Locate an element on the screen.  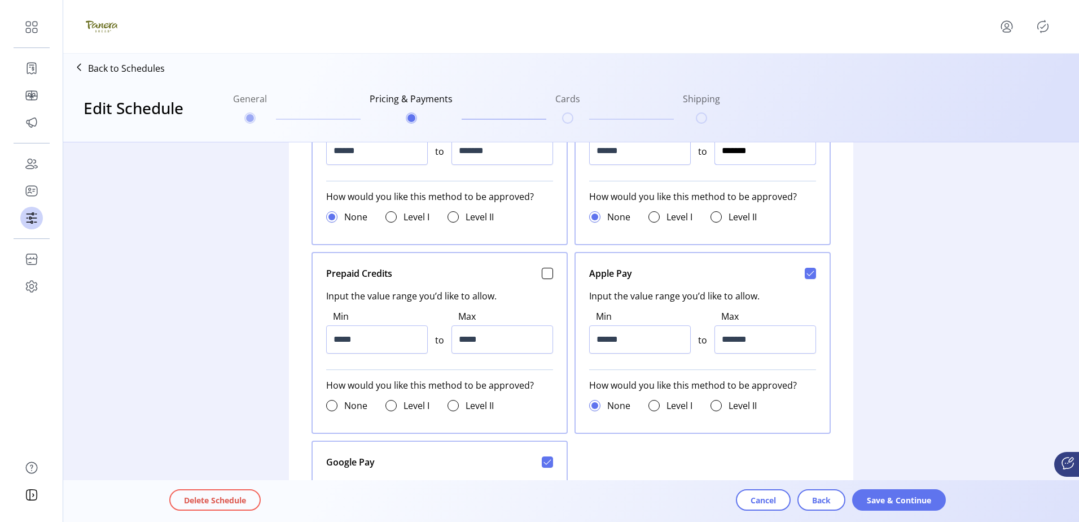
button: Cancel is located at coordinates (763, 500).